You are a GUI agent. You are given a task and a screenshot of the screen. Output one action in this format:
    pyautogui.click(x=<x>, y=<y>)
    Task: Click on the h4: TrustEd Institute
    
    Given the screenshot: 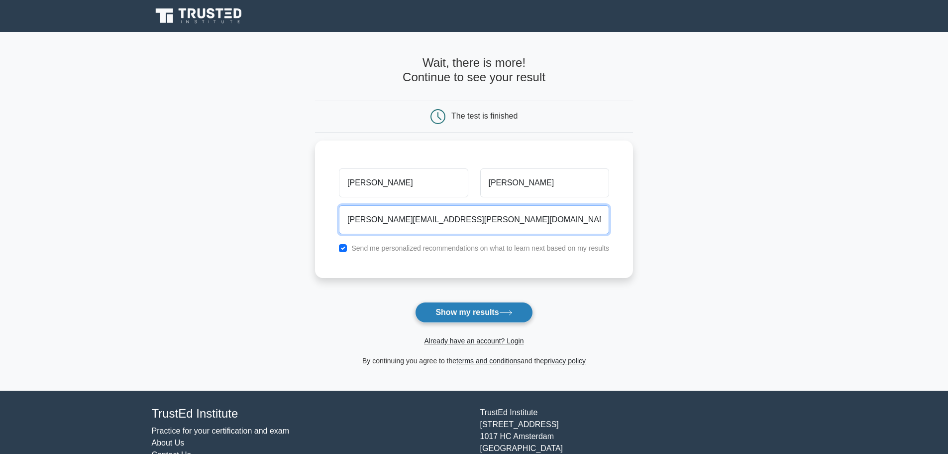 What is the action you would take?
    pyautogui.click(x=310, y=413)
    